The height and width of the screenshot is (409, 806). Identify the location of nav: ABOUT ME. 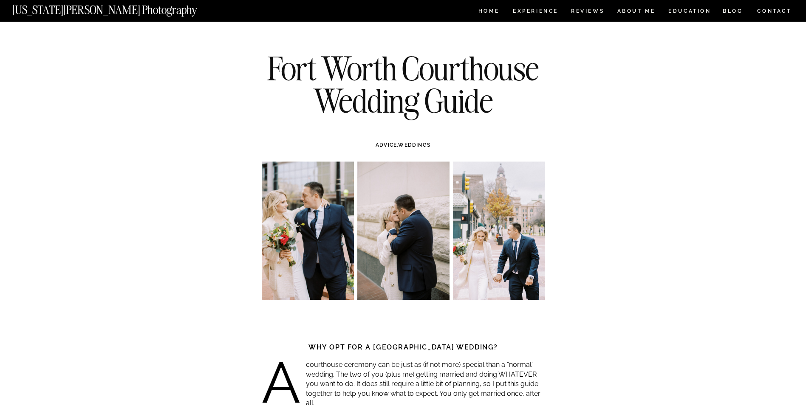
(636, 12).